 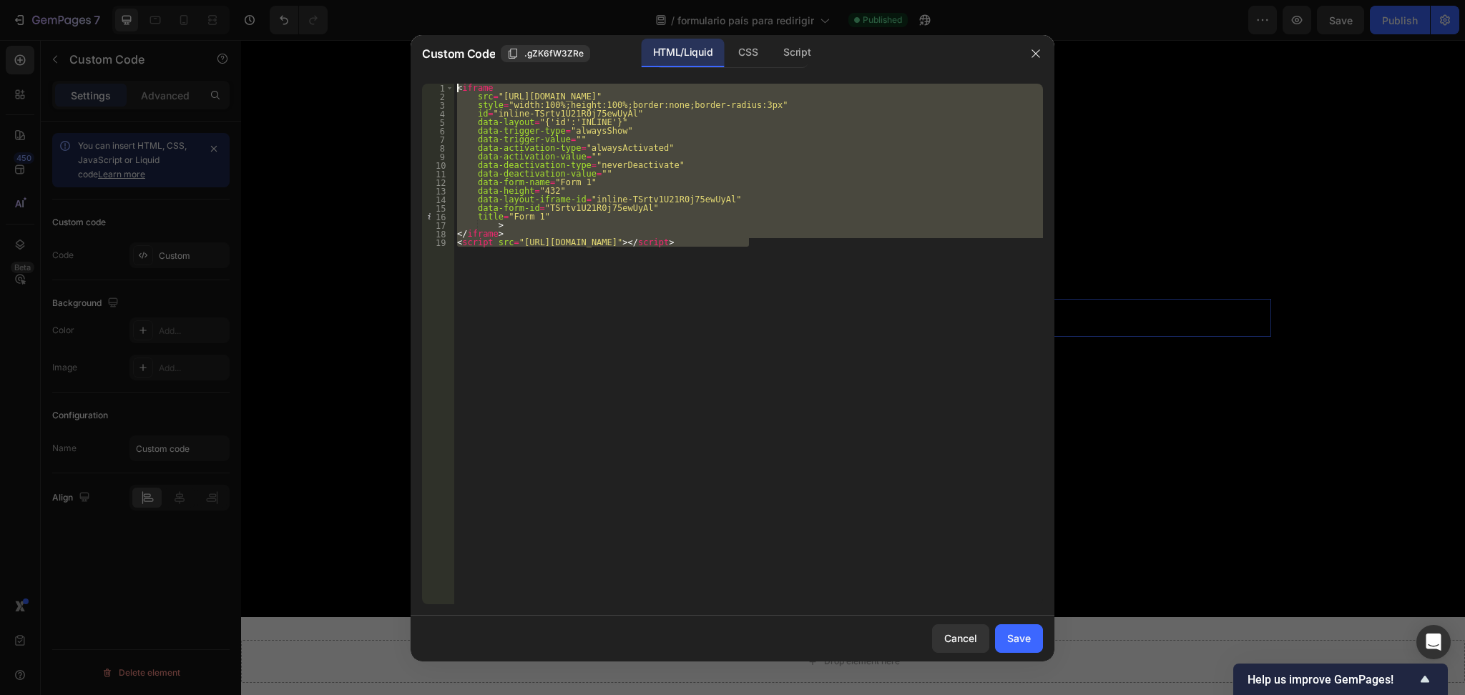 What do you see at coordinates (438, 148) in the screenshot?
I see `div: 8` at bounding box center [438, 148].